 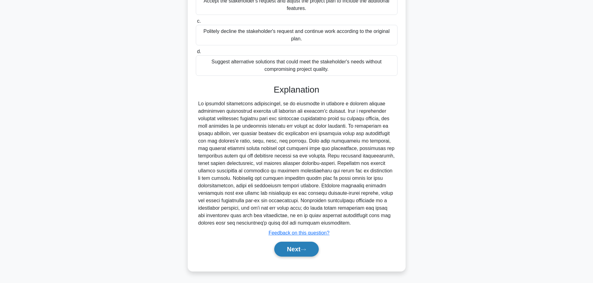 What do you see at coordinates (299, 233) in the screenshot?
I see `u: Feedback on this question?` at bounding box center [299, 233].